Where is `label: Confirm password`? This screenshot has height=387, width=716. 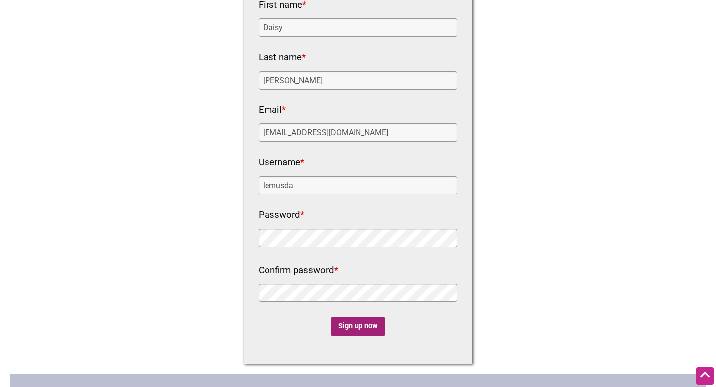
label: Confirm password is located at coordinates (298, 270).